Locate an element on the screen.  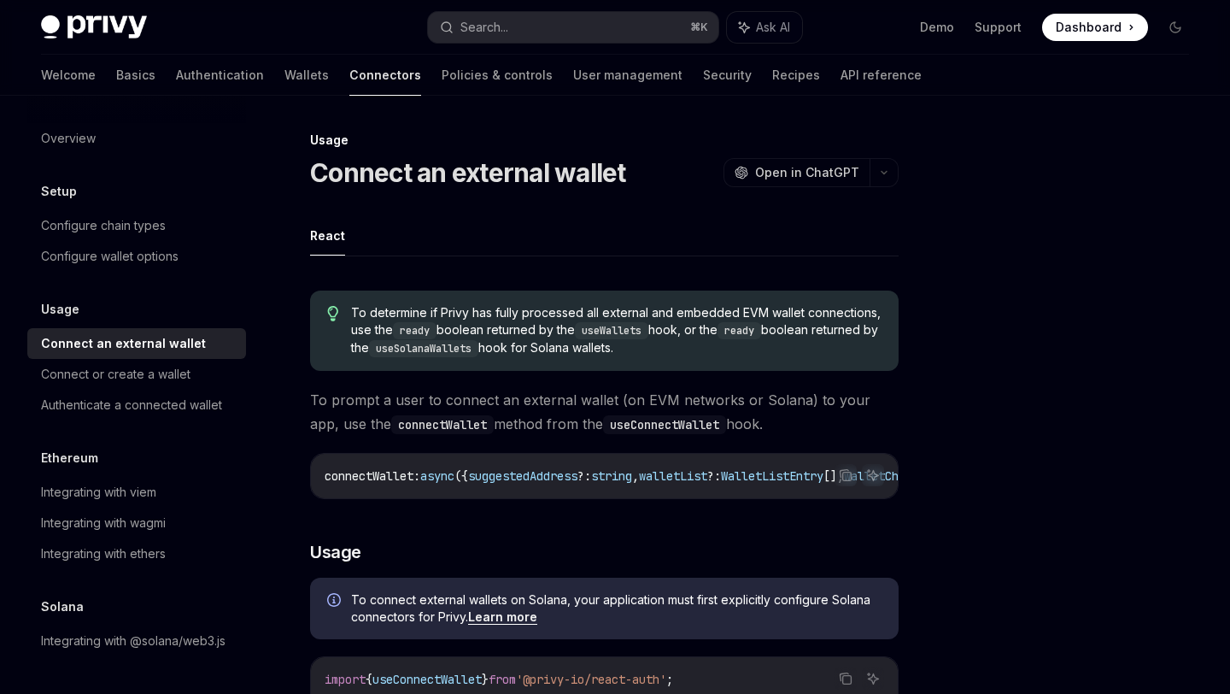
a: Security is located at coordinates (727, 75).